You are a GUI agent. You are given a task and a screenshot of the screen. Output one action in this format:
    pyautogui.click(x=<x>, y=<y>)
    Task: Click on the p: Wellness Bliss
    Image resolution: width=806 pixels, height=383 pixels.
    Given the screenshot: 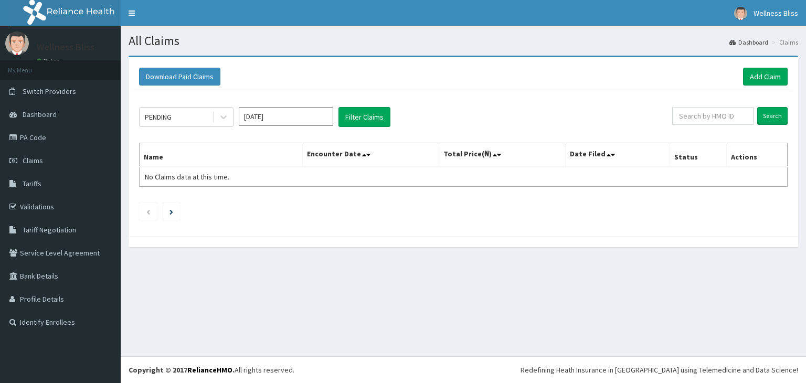 What is the action you would take?
    pyautogui.click(x=66, y=47)
    